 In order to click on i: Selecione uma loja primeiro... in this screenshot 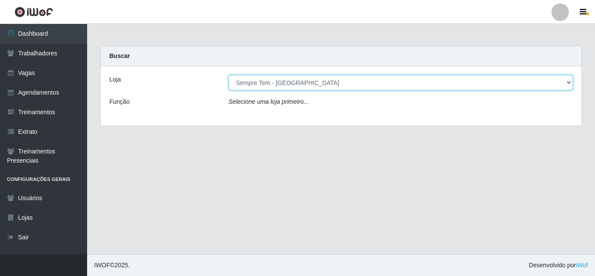, I will do `click(269, 101)`.